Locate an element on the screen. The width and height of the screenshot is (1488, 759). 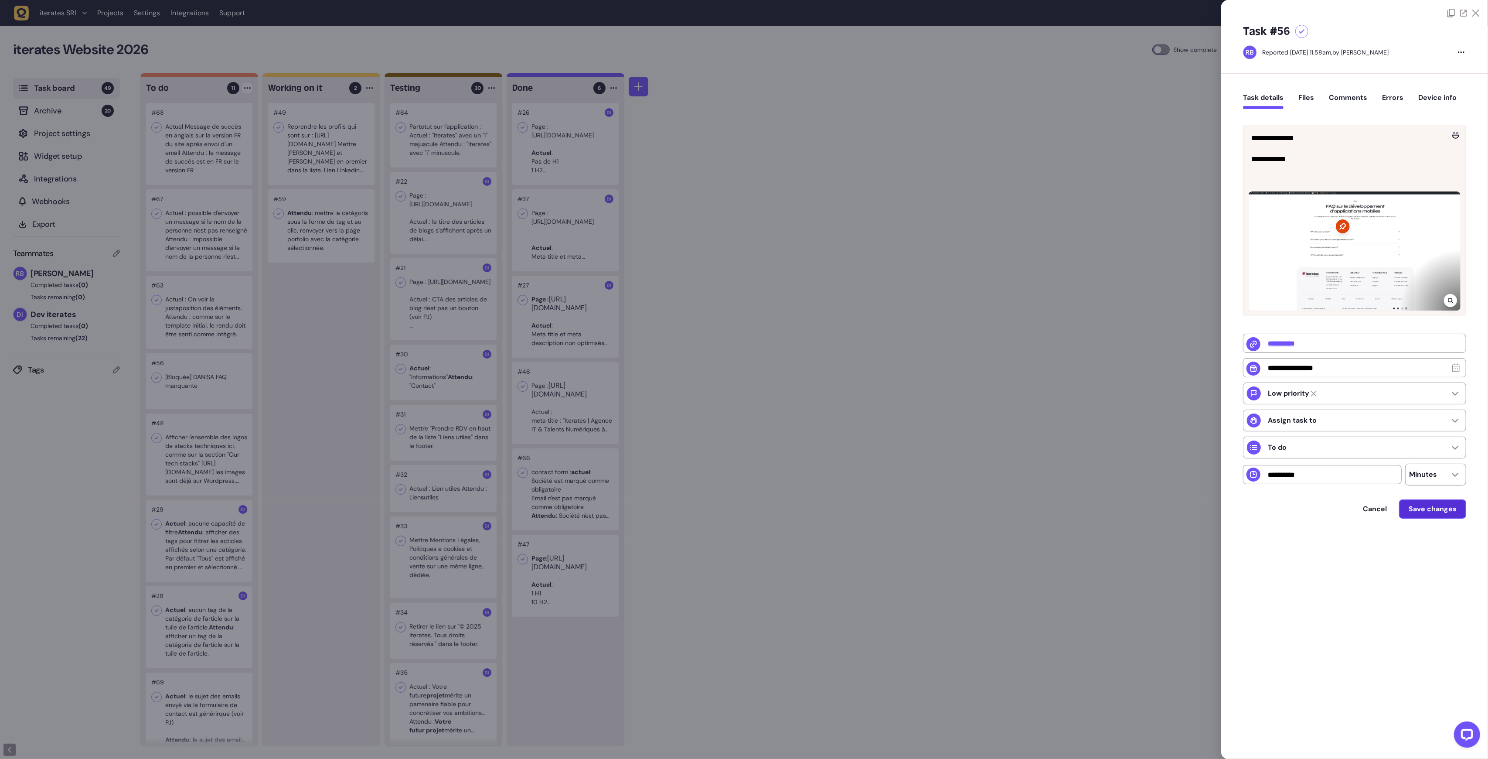
button: Cancel is located at coordinates (1374, 509).